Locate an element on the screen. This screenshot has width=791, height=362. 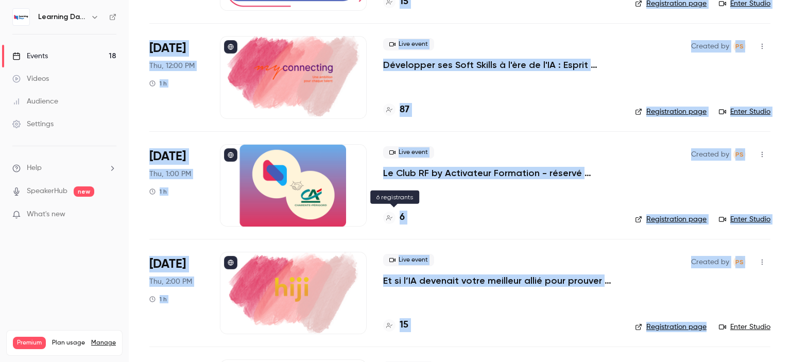
p: Le Club RF by Activateur Formation - réservé uniquement aux responsables formation is located at coordinates (501, 173).